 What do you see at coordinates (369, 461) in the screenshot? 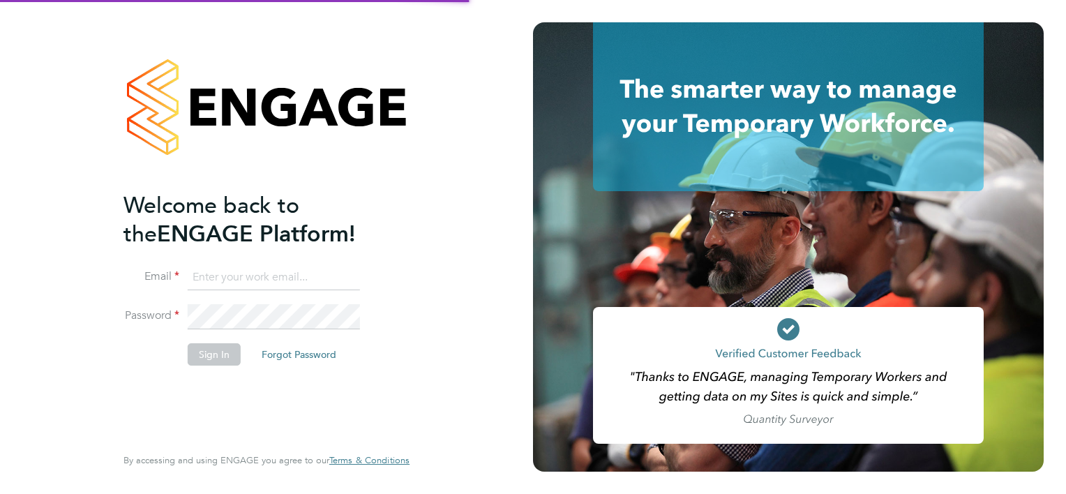
I see `a: Terms & Conditions` at bounding box center [369, 461].